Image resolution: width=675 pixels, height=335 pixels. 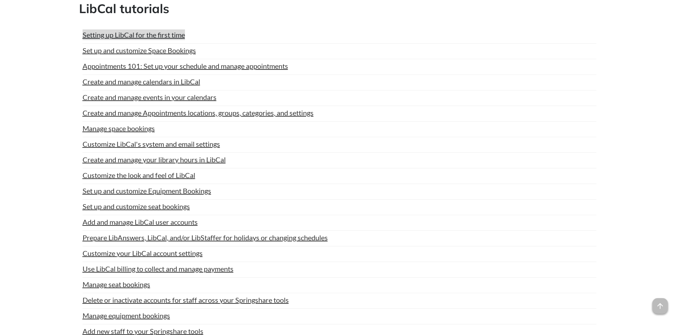 What do you see at coordinates (139, 50) in the screenshot?
I see `a: Set up and customize Space Bookings` at bounding box center [139, 50].